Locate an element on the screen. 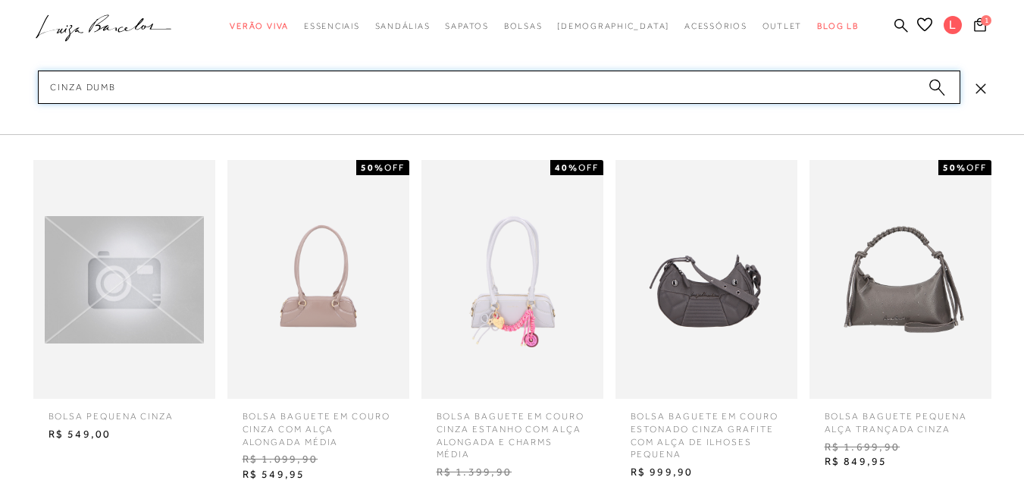 The width and height of the screenshot is (1024, 480). span: Verão Viva is located at coordinates (259, 26).